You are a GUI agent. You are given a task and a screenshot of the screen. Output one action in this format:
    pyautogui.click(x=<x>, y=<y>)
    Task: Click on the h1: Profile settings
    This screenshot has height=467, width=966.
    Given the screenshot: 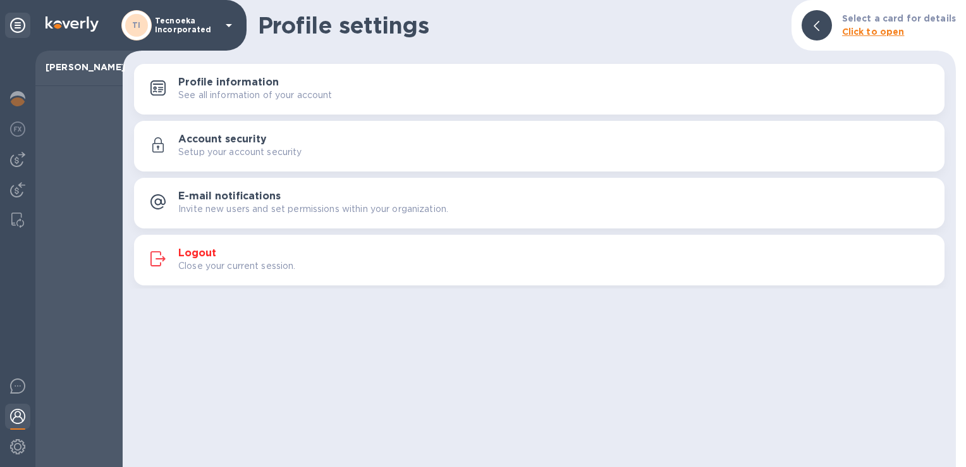 What is the action you would take?
    pyautogui.click(x=520, y=25)
    